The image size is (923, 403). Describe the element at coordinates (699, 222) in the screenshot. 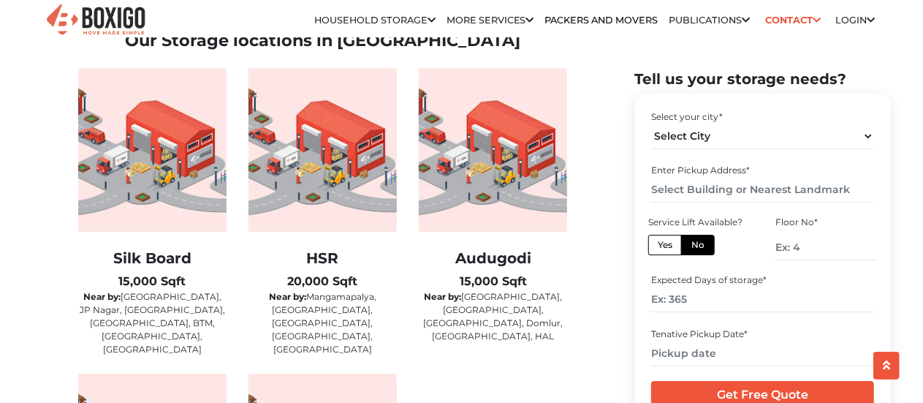

I see `div: Service Lift Available?` at that location.